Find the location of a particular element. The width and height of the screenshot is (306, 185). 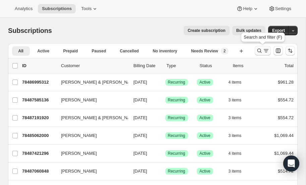

button: Subscriptions is located at coordinates (57, 9).